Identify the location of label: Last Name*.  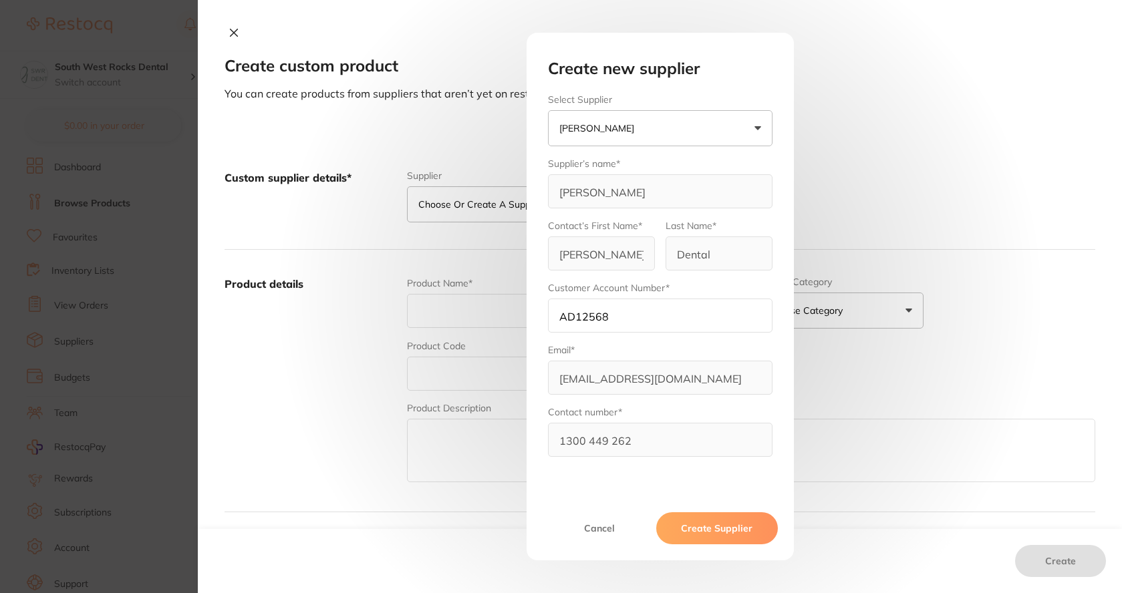
(691, 226).